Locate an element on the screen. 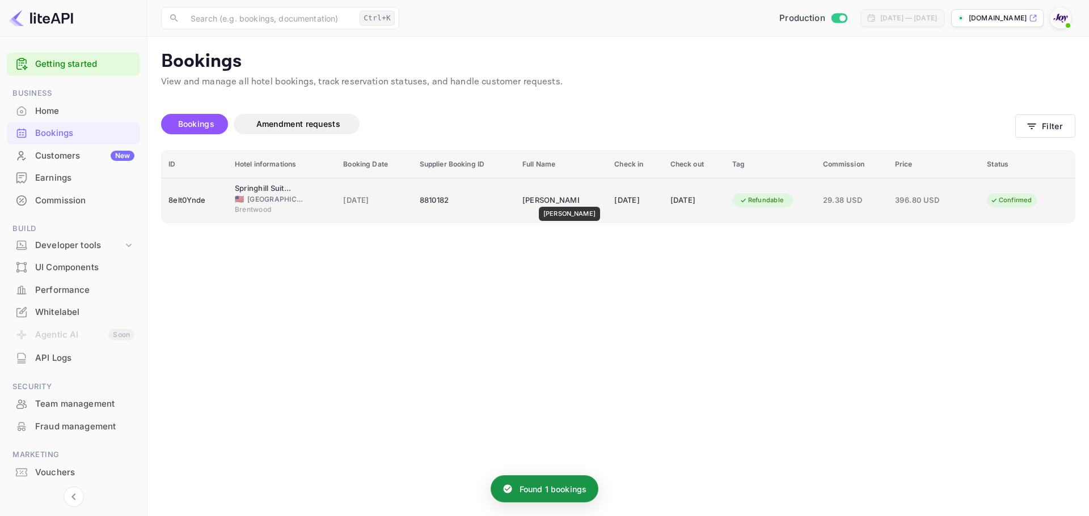  a: Commission is located at coordinates (73, 200).